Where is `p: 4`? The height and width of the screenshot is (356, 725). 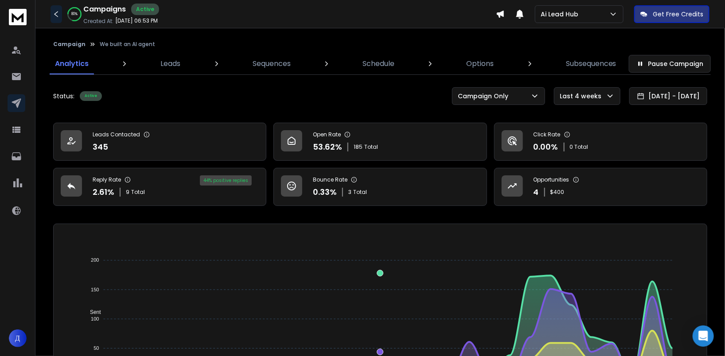
p: 4 is located at coordinates (536, 192).